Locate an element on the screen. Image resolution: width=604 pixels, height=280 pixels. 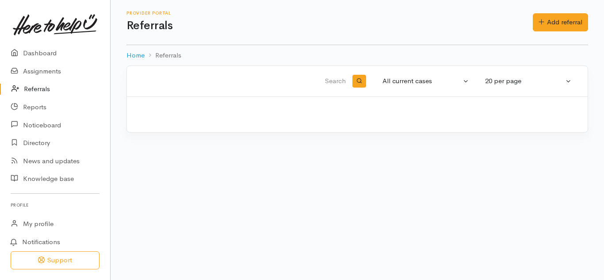
li: Referrals is located at coordinates (163, 55).